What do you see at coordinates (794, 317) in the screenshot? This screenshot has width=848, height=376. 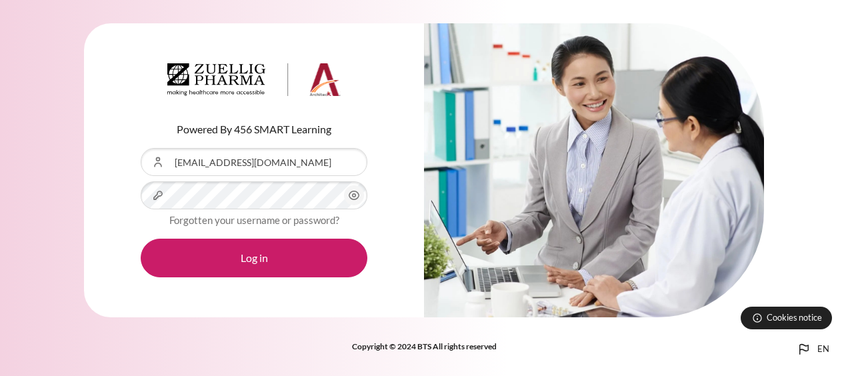 I see `span: Cookies notice` at bounding box center [794, 317].